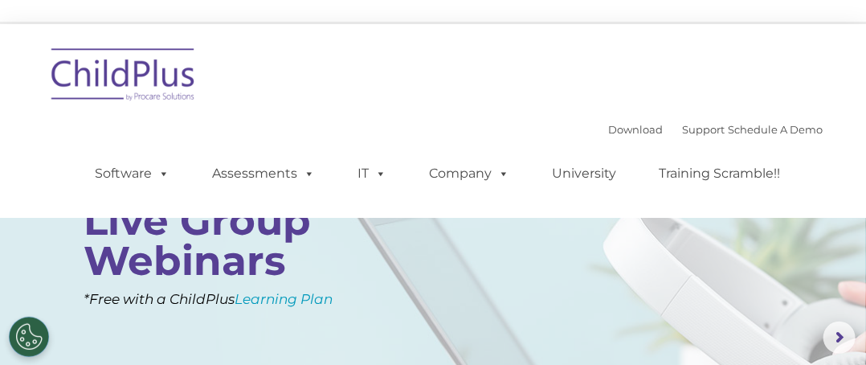  Describe the element at coordinates (124, 77) in the screenshot. I see `img: ChildPlus by Procare Solutions` at that location.